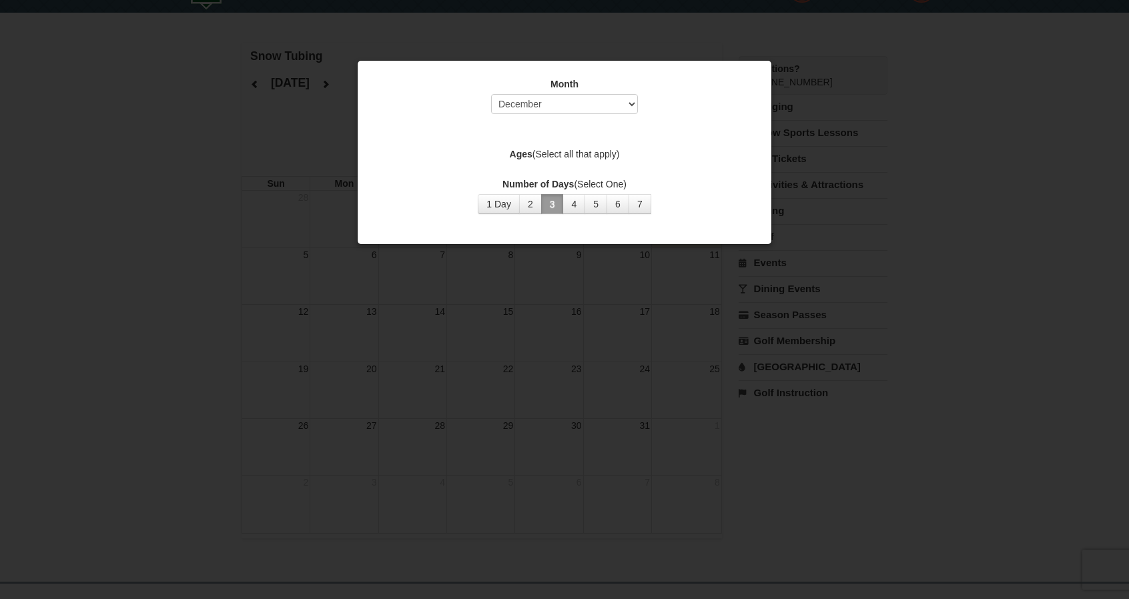 The image size is (1129, 599). Describe the element at coordinates (553, 204) in the screenshot. I see `button: 3` at that location.